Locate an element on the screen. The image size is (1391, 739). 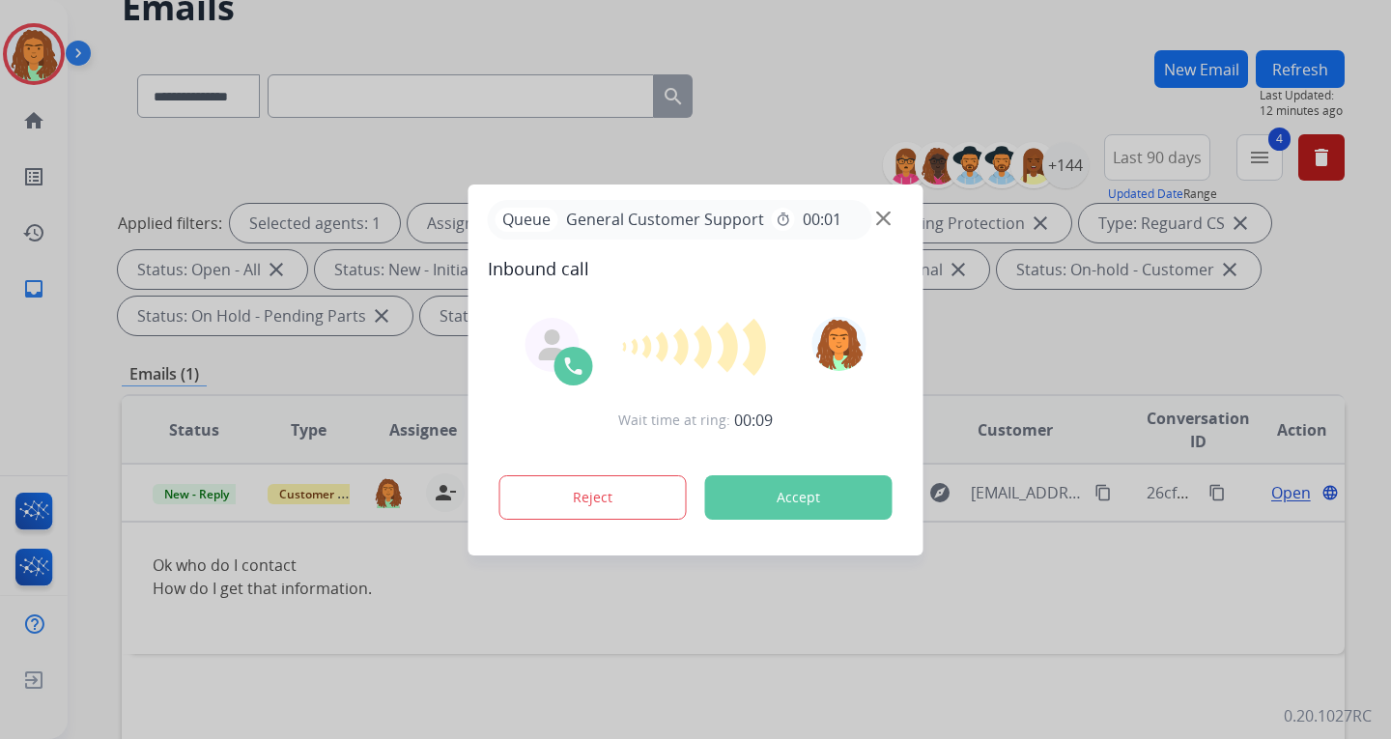
span: General Customer Support is located at coordinates (664, 219).